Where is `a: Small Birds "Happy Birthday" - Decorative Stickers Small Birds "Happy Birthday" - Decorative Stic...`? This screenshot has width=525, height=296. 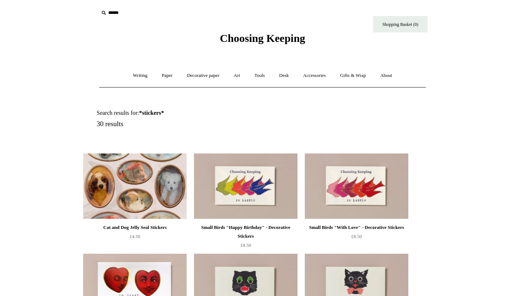 a: Small Birds "Happy Birthday" - Decorative Stickers Small Birds "Happy Birthday" - Decorative Stic... is located at coordinates (246, 186).